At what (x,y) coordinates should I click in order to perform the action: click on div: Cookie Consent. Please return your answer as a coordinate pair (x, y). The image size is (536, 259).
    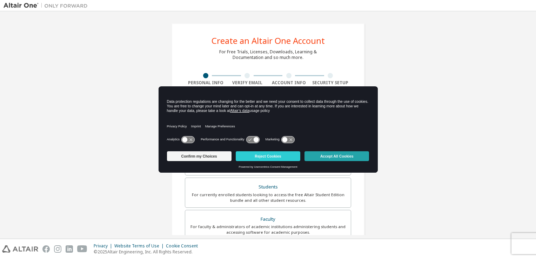
    Looking at the image, I should click on (184, 246).